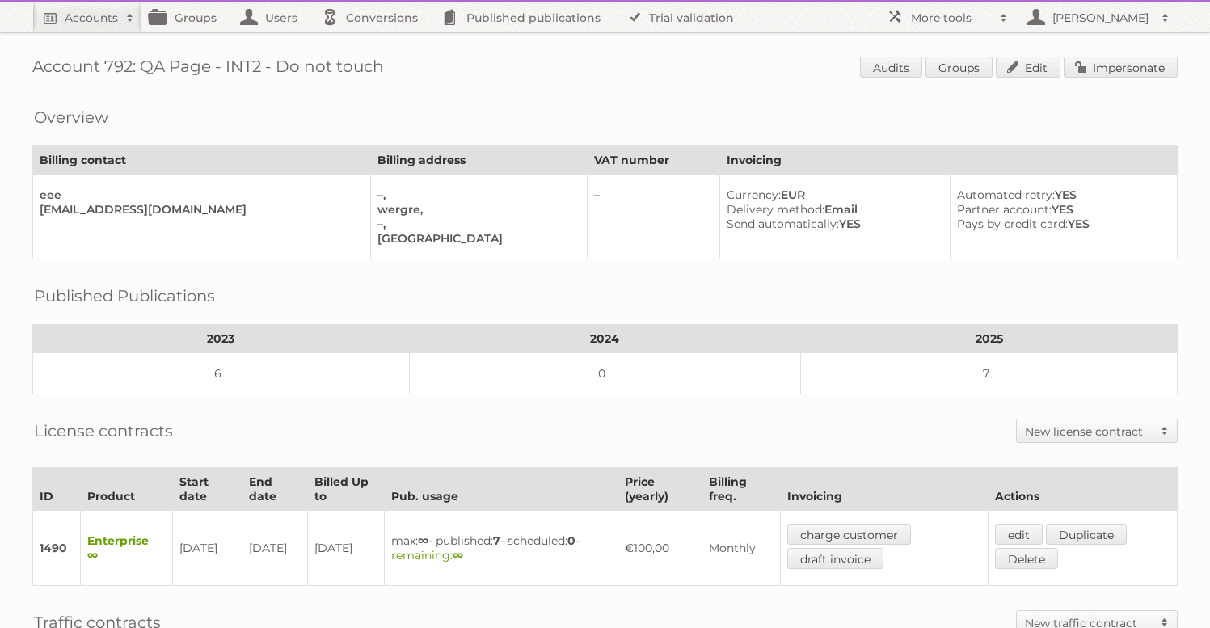 The height and width of the screenshot is (628, 1210). I want to click on td: max: - published: - scheduled: -, so click(501, 548).